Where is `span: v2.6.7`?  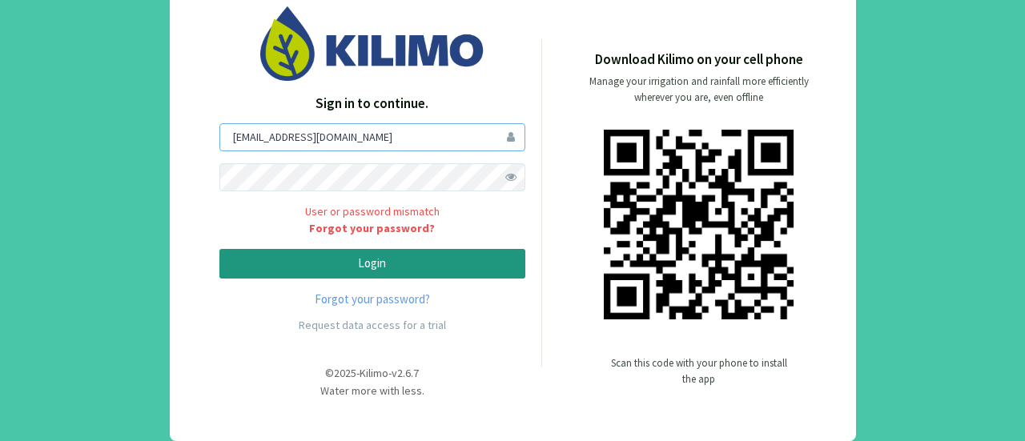
span: v2.6.7 is located at coordinates (405, 373).